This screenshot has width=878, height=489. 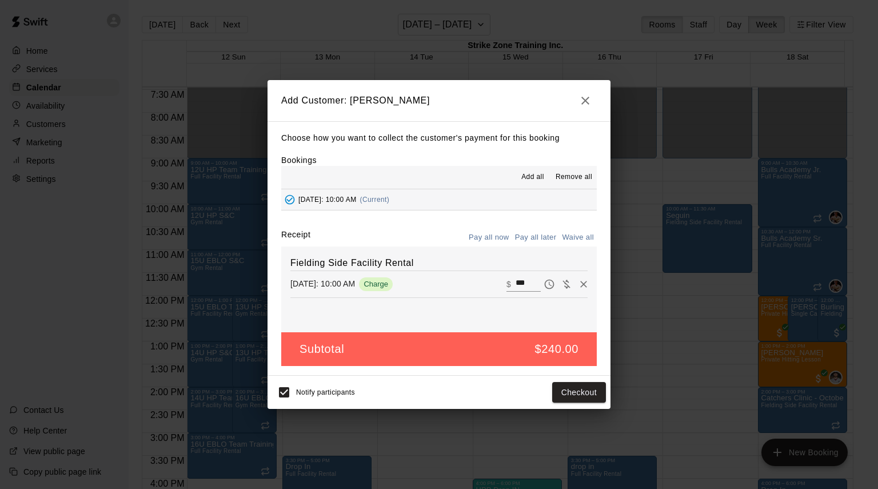 What do you see at coordinates (567, 283) in the screenshot?
I see `span: Waive payment` at bounding box center [567, 283].